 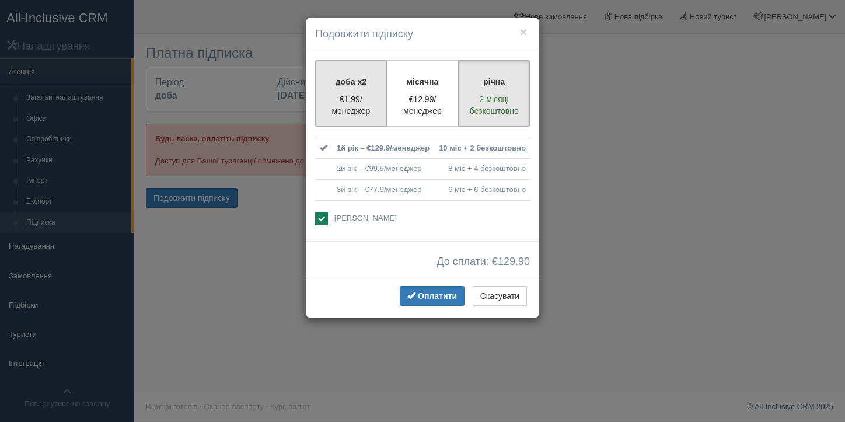 What do you see at coordinates (437, 296) in the screenshot?
I see `span: Оплатити` at bounding box center [437, 296].